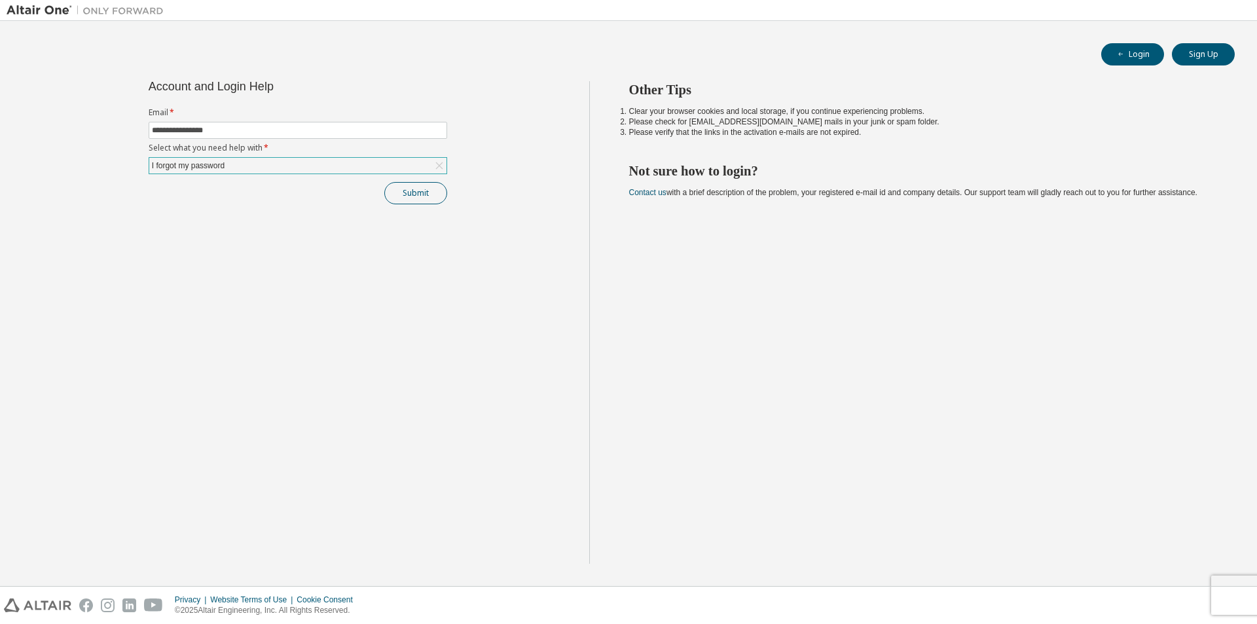  I want to click on label: Select what you need help with, so click(298, 148).